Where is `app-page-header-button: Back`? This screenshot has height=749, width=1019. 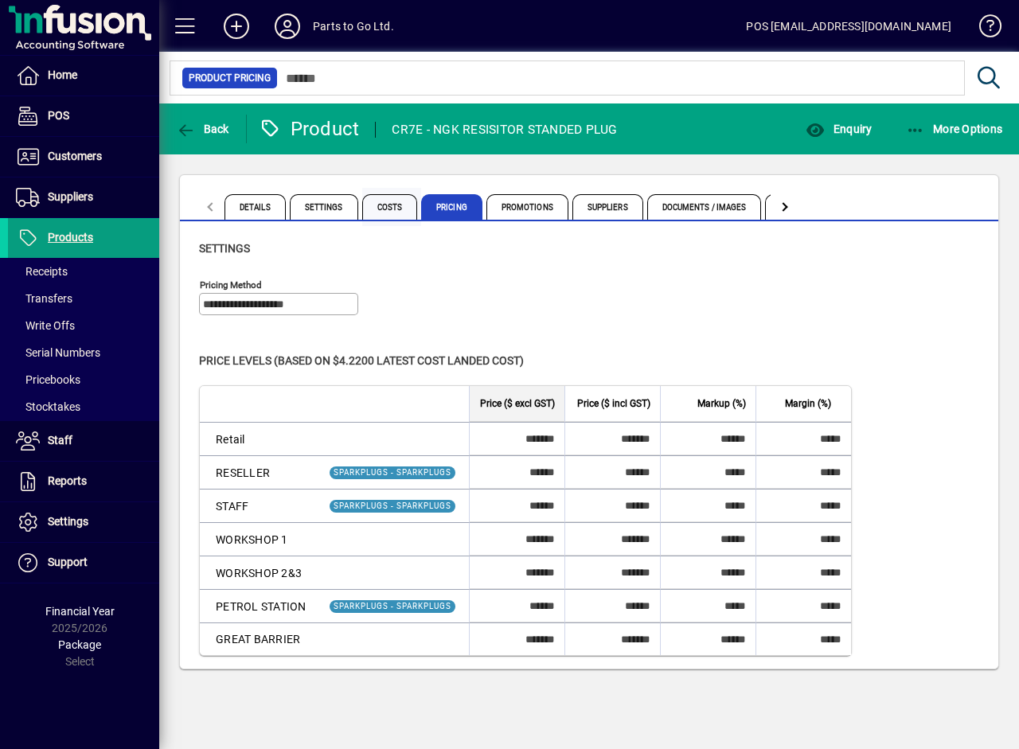 app-page-header-button: Back is located at coordinates (203, 129).